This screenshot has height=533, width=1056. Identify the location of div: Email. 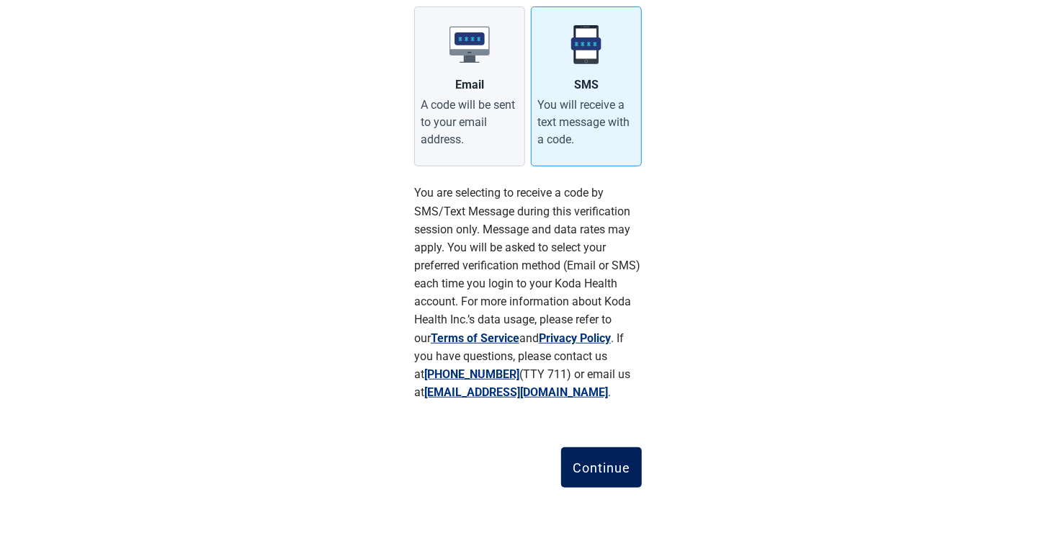
(470, 85).